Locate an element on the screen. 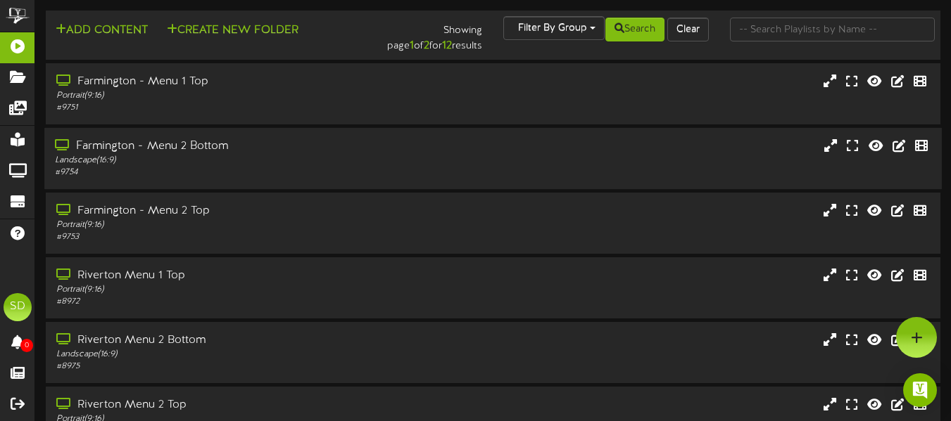  div: Open Intercom Messenger is located at coordinates (920, 391).